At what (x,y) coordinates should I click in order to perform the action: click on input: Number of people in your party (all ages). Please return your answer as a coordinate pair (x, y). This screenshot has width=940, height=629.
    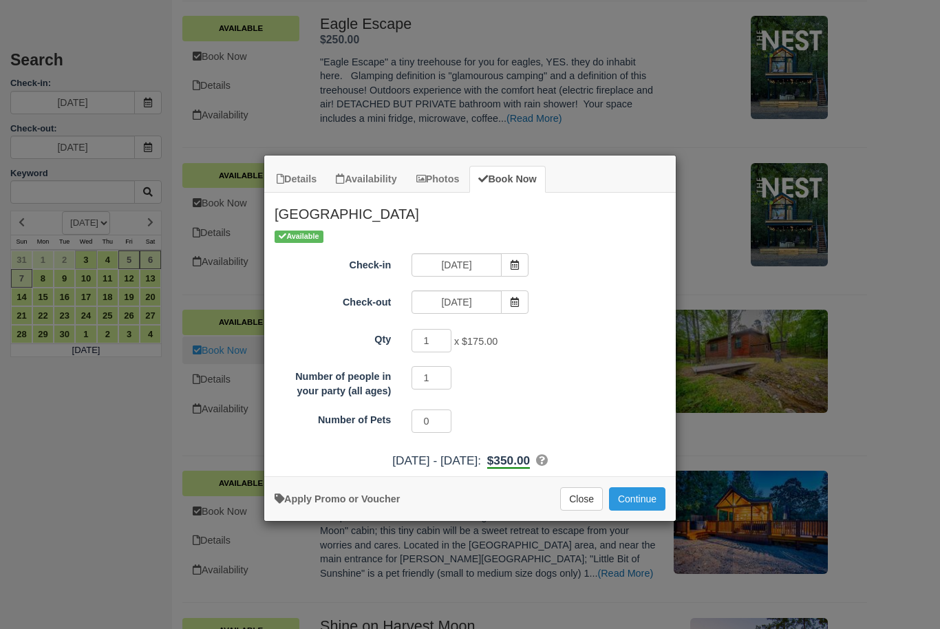
    Looking at the image, I should click on (431, 378).